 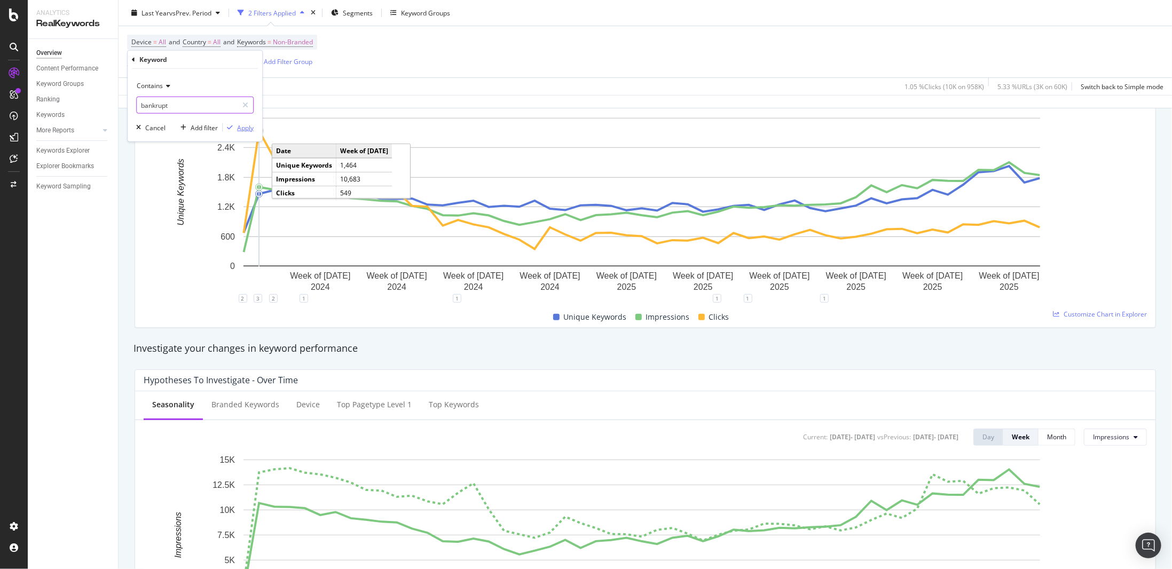 What do you see at coordinates (73, 115) in the screenshot?
I see `a: Keywords` at bounding box center [73, 115].